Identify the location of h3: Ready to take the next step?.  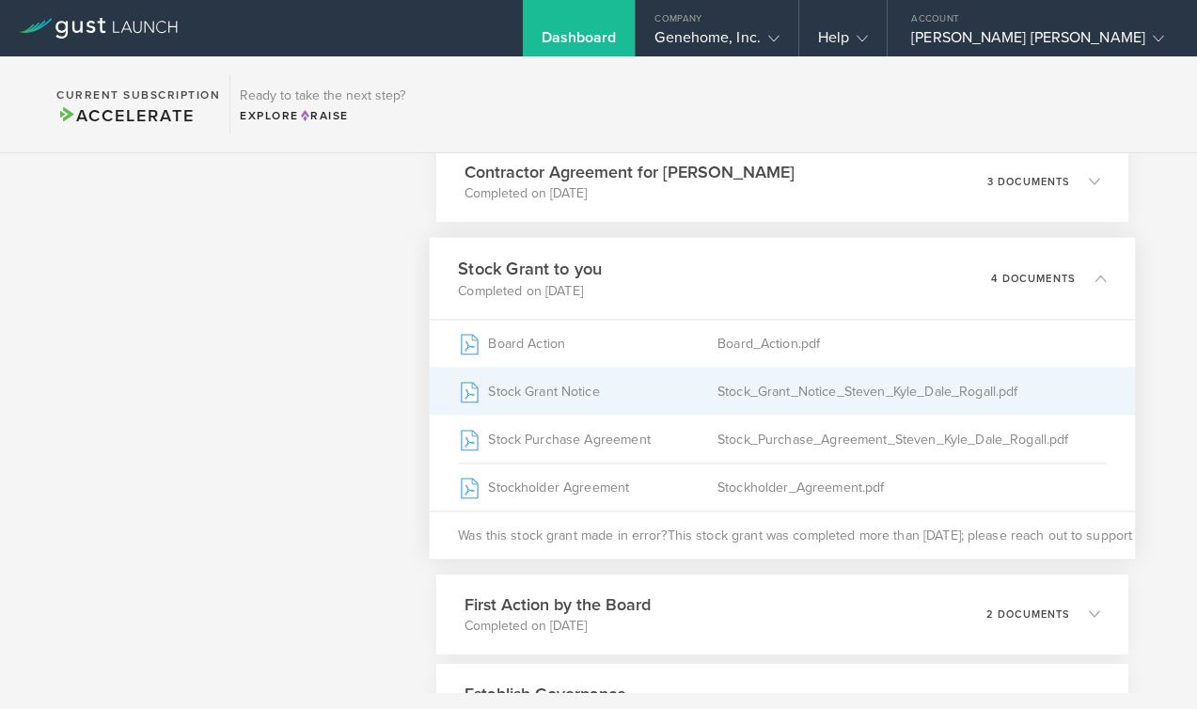
(323, 96).